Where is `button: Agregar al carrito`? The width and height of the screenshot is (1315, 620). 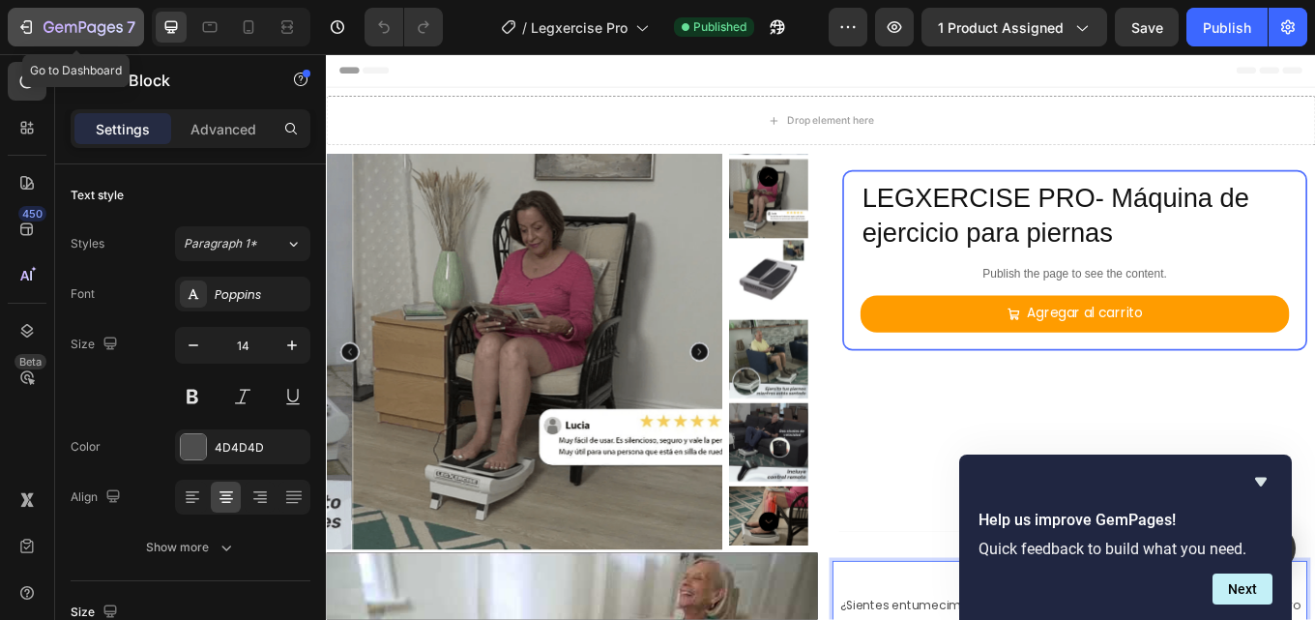
button: Agregar al carrito is located at coordinates (878, 305).